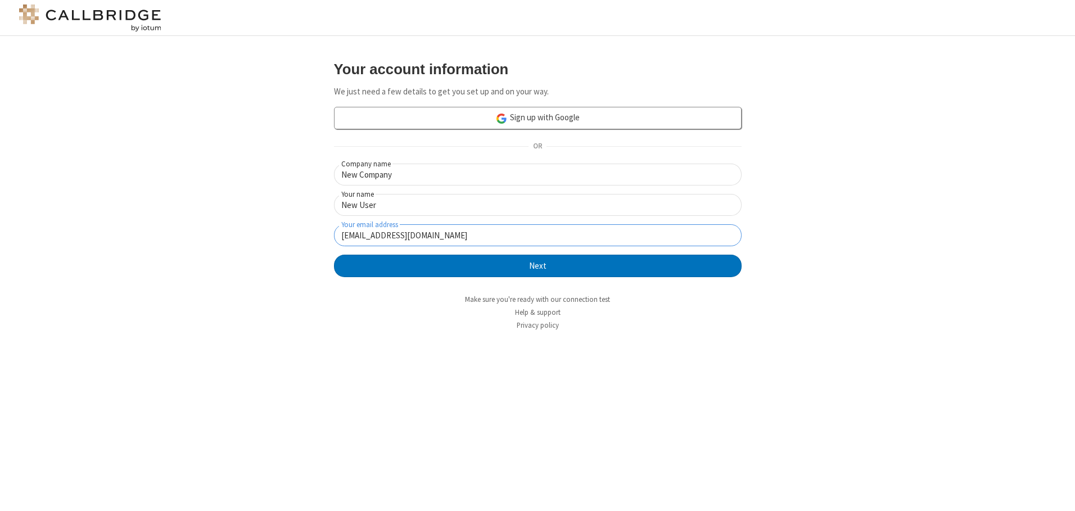 This screenshot has height=511, width=1075. What do you see at coordinates (538, 118) in the screenshot?
I see `a: Sign up with Google` at bounding box center [538, 118].